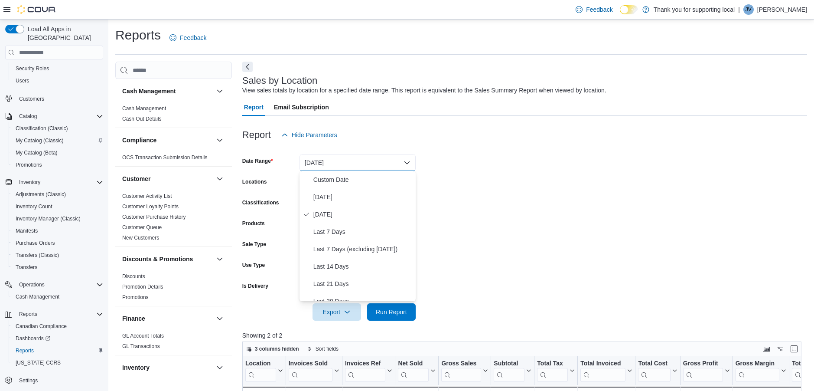 This screenshot has width=814, height=391. Describe the element at coordinates (173, 159) in the screenshot. I see `div: Compliance` at that location.